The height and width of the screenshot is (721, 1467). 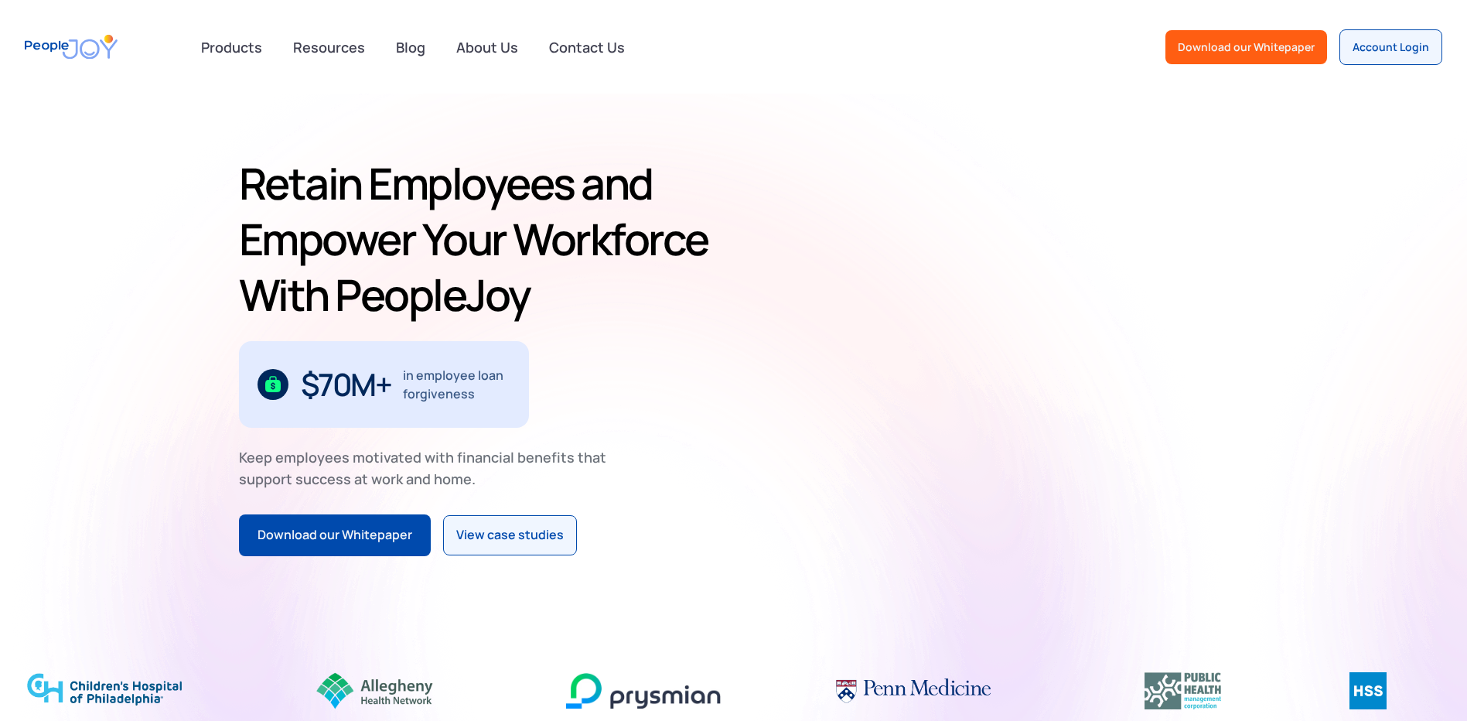 I want to click on a: home, so click(x=71, y=46).